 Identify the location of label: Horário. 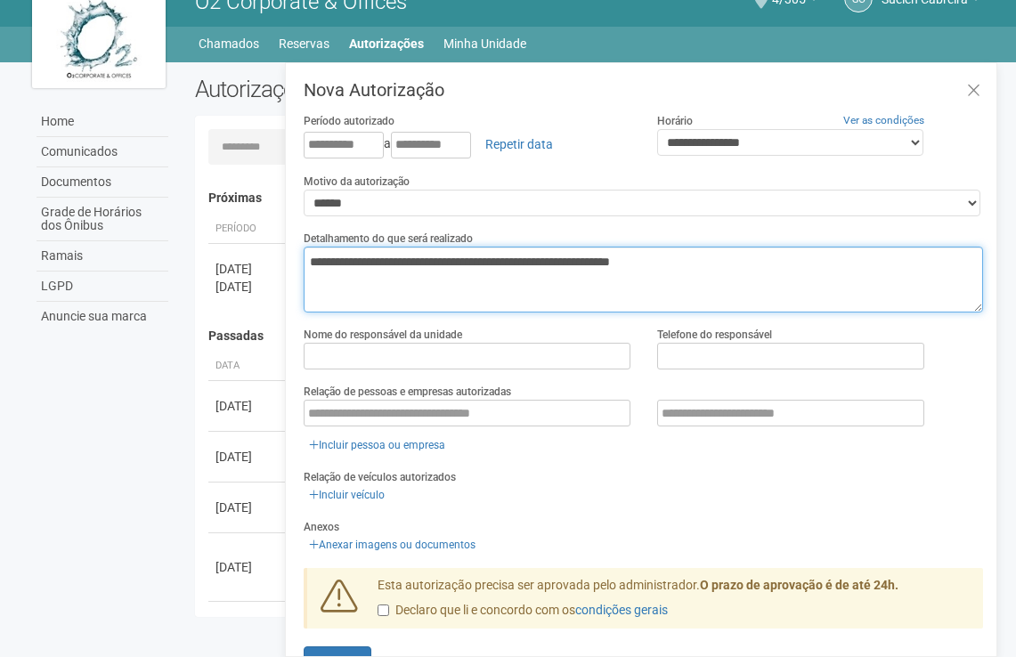
(675, 121).